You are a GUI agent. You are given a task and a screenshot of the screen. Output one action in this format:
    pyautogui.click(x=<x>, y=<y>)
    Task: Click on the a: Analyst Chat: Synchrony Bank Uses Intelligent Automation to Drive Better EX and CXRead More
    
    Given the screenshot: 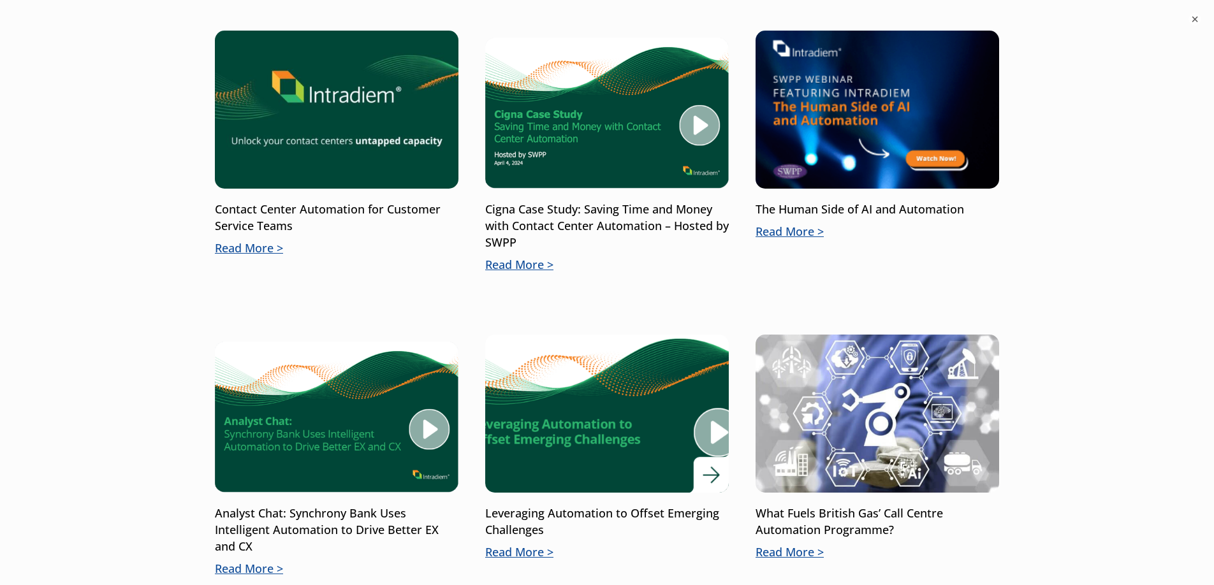 What is the action you would take?
    pyautogui.click(x=337, y=456)
    